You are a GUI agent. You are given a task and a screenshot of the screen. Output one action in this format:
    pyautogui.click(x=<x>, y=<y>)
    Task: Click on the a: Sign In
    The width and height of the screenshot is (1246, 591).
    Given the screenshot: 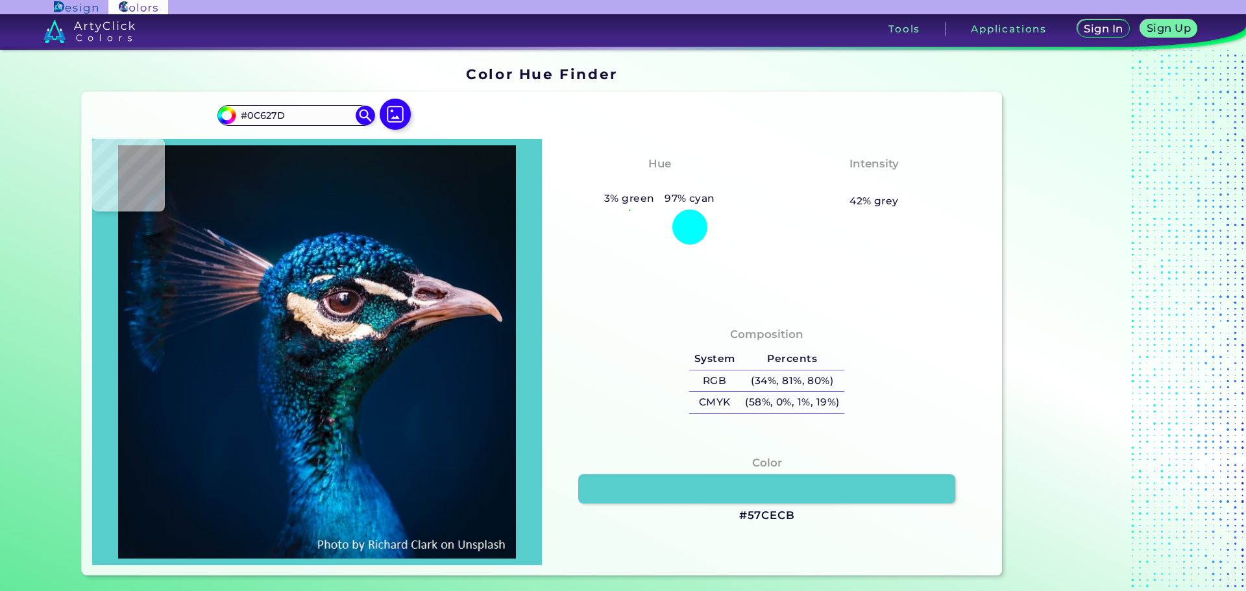 What is the action you would take?
    pyautogui.click(x=1103, y=29)
    